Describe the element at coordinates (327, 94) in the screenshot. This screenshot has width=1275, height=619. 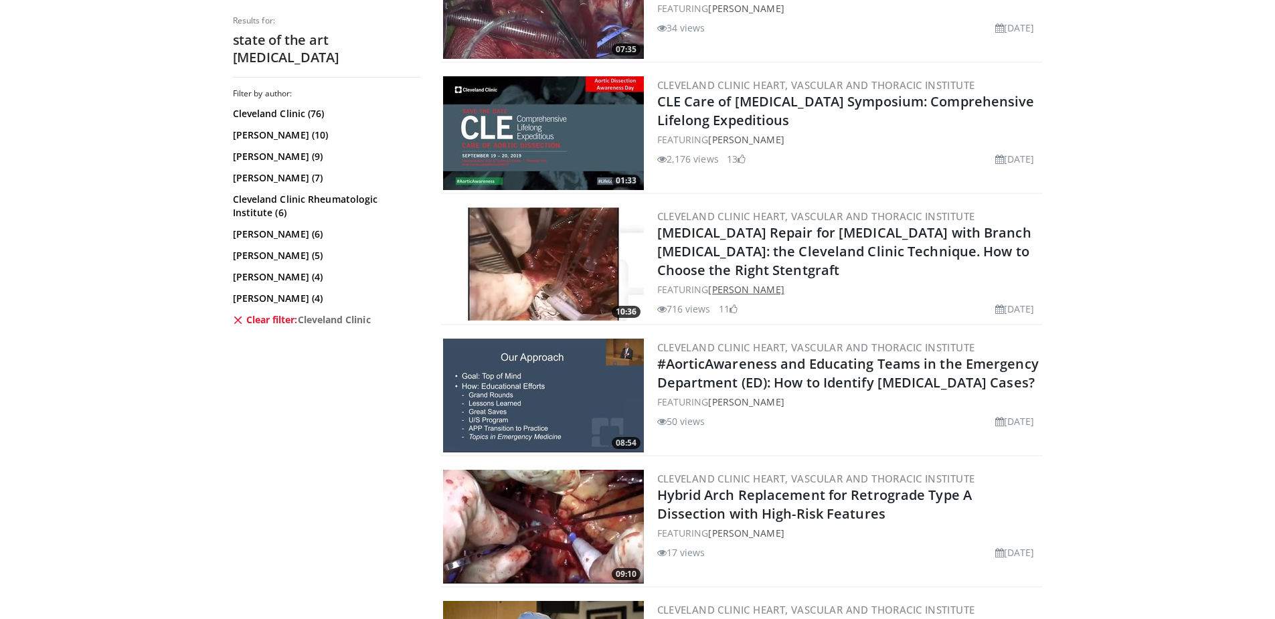
I see `h3: Filter by author:` at that location.